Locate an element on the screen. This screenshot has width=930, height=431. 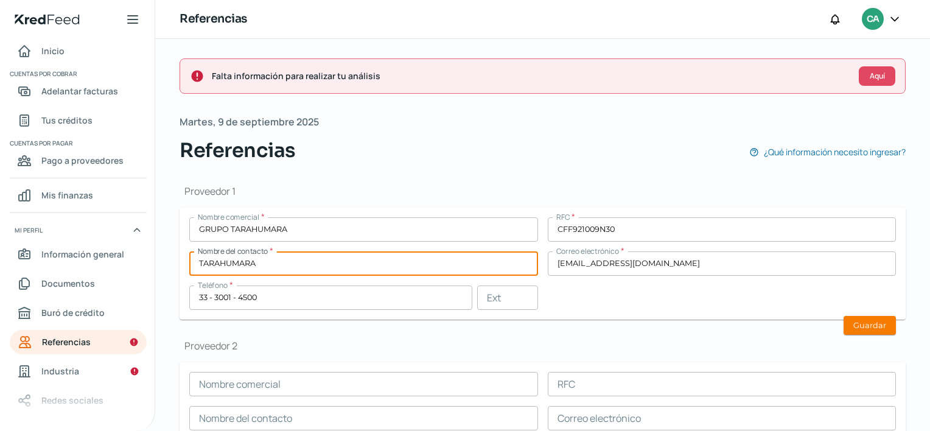
a: Inicio is located at coordinates (78, 51).